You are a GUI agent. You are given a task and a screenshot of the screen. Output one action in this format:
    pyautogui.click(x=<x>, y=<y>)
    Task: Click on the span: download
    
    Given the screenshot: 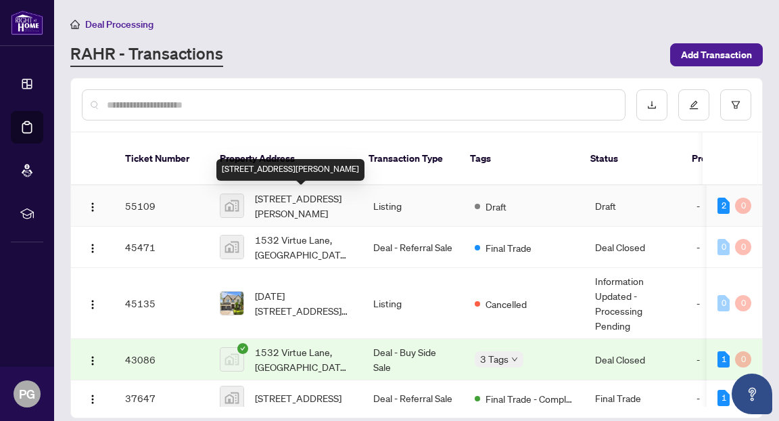 What is the action you would take?
    pyautogui.click(x=652, y=105)
    